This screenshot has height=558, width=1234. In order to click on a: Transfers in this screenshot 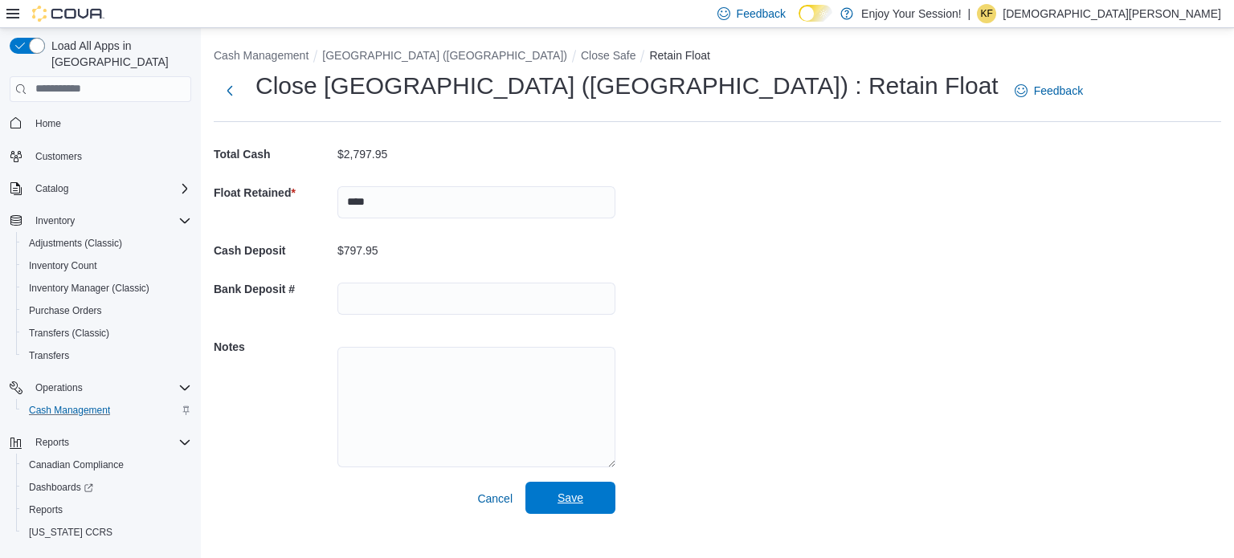, I will do `click(49, 356)`.